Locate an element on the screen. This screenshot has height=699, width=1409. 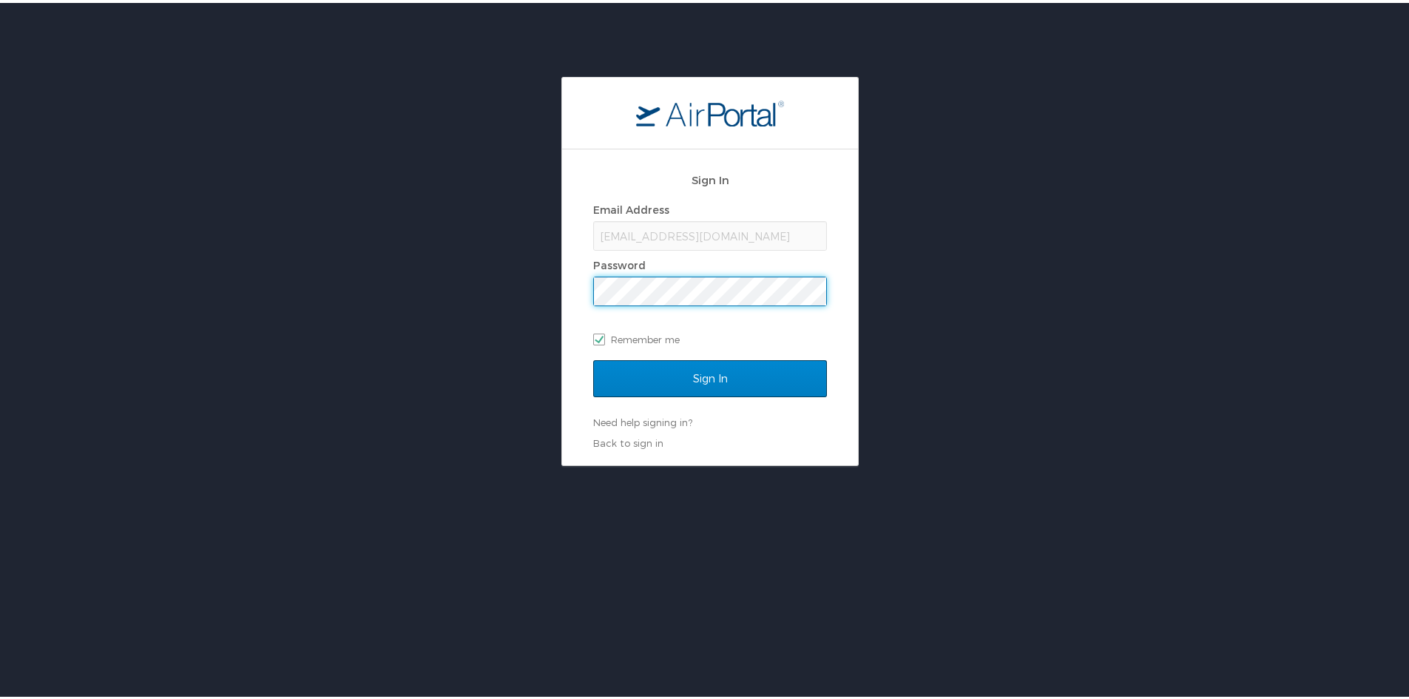
a: Need help signing in? is located at coordinates (643, 419).